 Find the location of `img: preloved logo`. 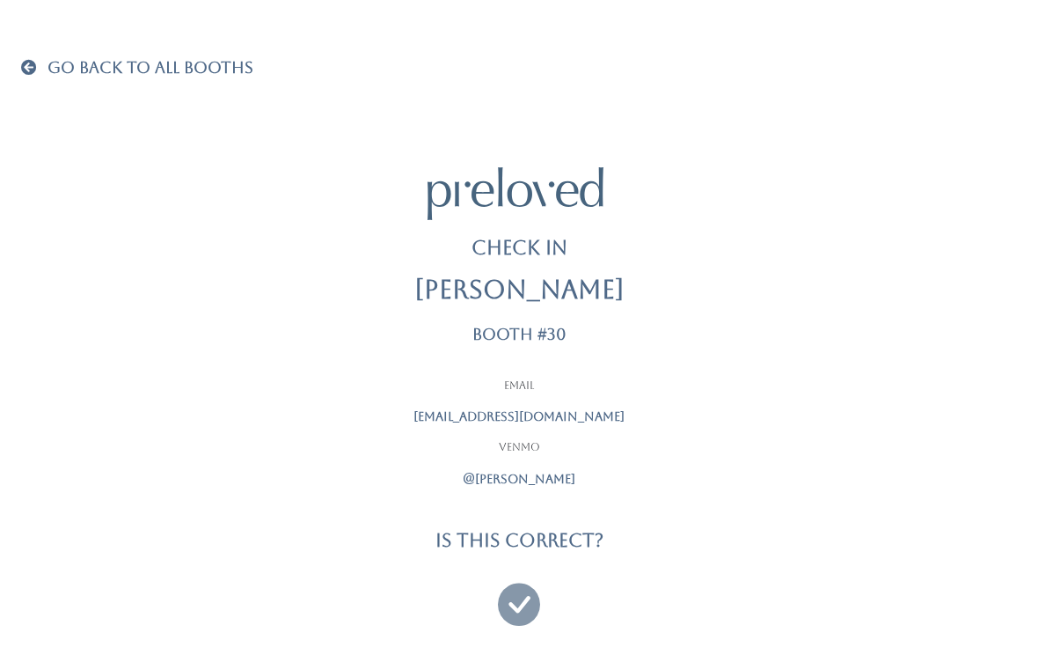

img: preloved logo is located at coordinates (516, 193).